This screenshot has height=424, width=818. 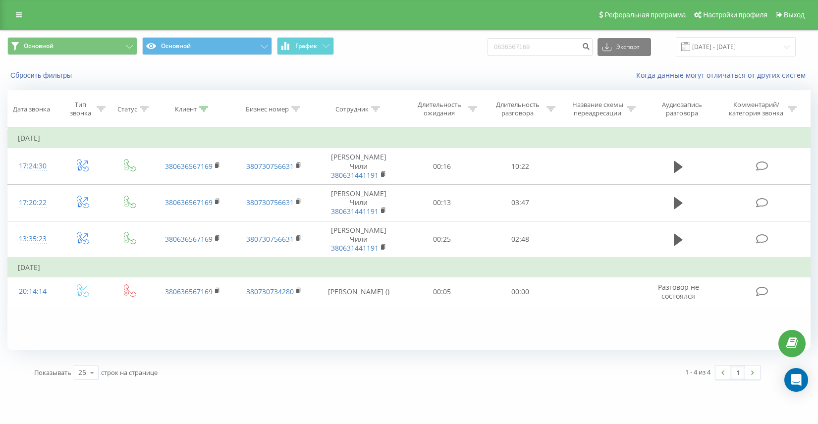 What do you see at coordinates (129, 372) in the screenshot?
I see `span: строк на странице` at bounding box center [129, 372].